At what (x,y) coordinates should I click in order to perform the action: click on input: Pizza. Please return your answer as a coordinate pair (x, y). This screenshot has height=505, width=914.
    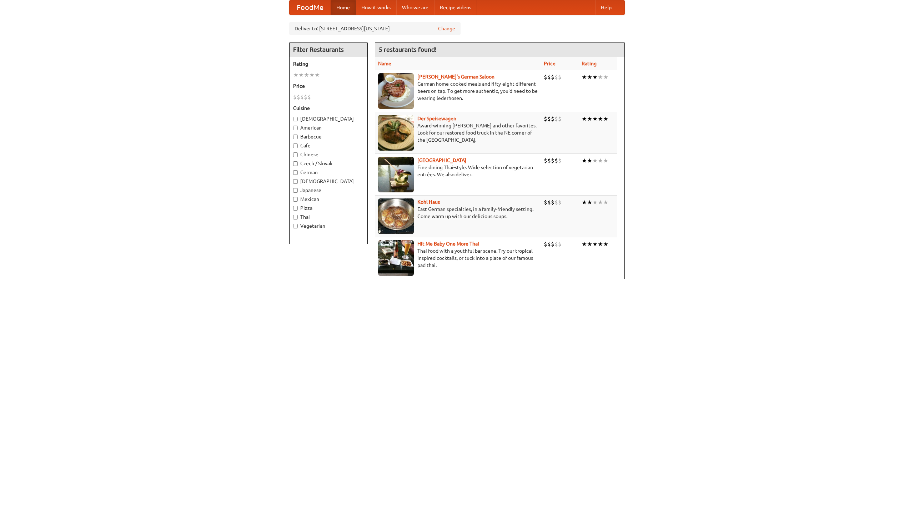
    Looking at the image, I should click on (295, 208).